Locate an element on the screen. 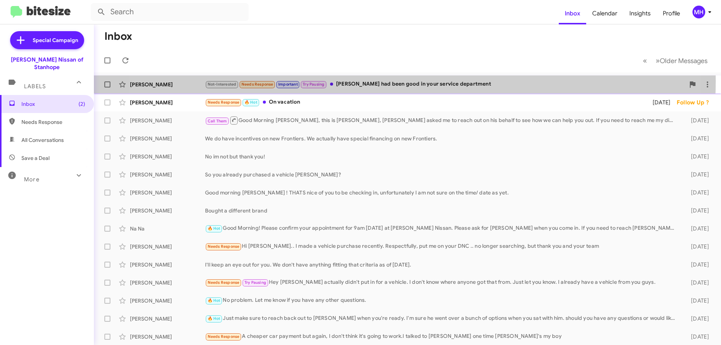 This screenshot has height=345, width=721. div: No problem. Let me know if you have any other questions. is located at coordinates (442, 301).